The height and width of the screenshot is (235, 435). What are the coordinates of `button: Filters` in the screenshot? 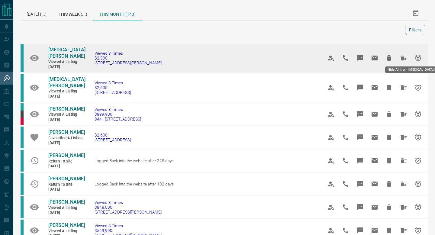 It's located at (415, 30).